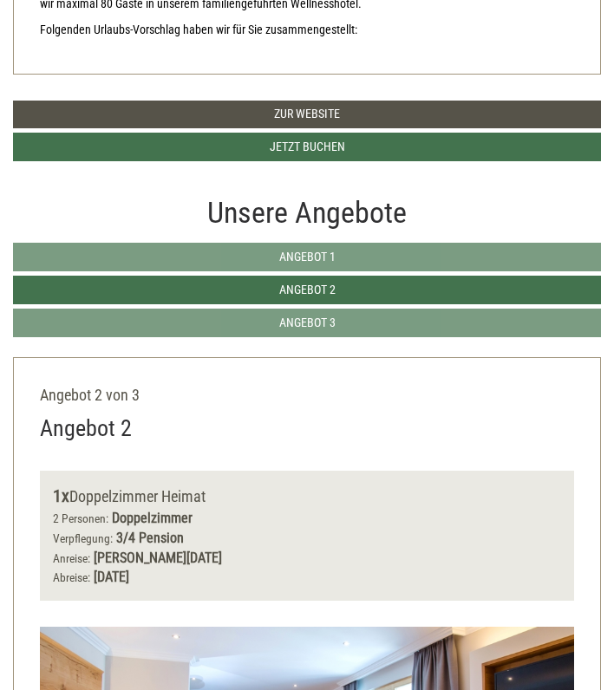 Image resolution: width=614 pixels, height=690 pixels. Describe the element at coordinates (61, 496) in the screenshot. I see `b: 1x` at that location.